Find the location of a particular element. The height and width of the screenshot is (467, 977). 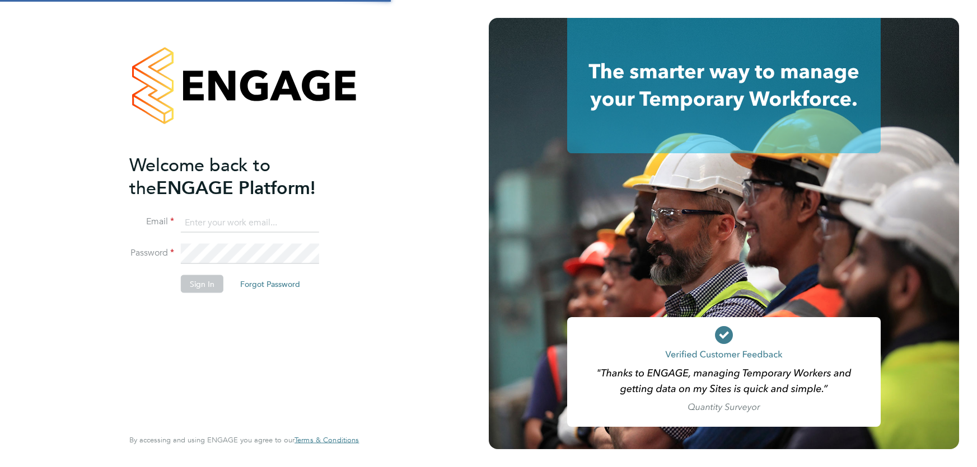

input: Enter your work email... is located at coordinates (250, 223).